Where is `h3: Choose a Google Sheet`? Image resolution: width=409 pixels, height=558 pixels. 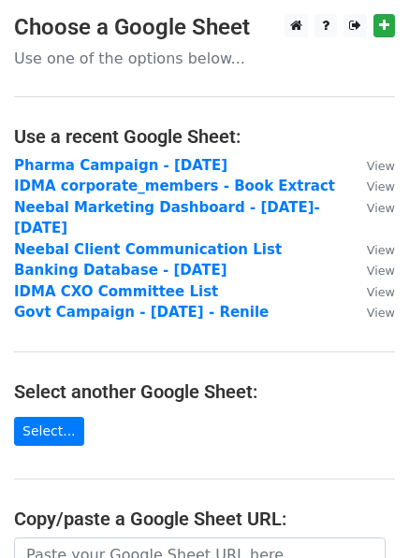 h3: Choose a Google Sheet is located at coordinates (204, 27).